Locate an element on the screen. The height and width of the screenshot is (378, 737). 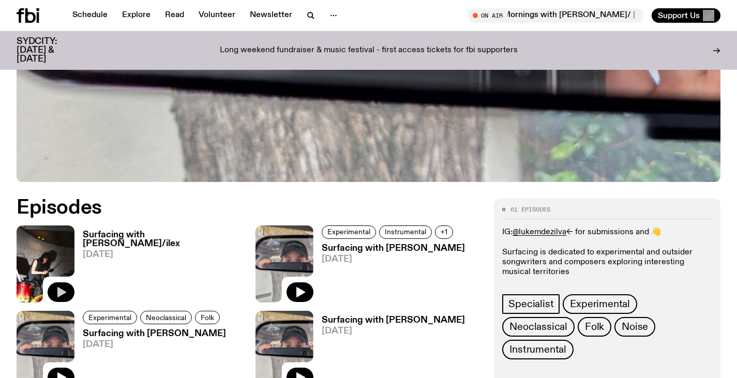
span: +1 is located at coordinates (444, 232).